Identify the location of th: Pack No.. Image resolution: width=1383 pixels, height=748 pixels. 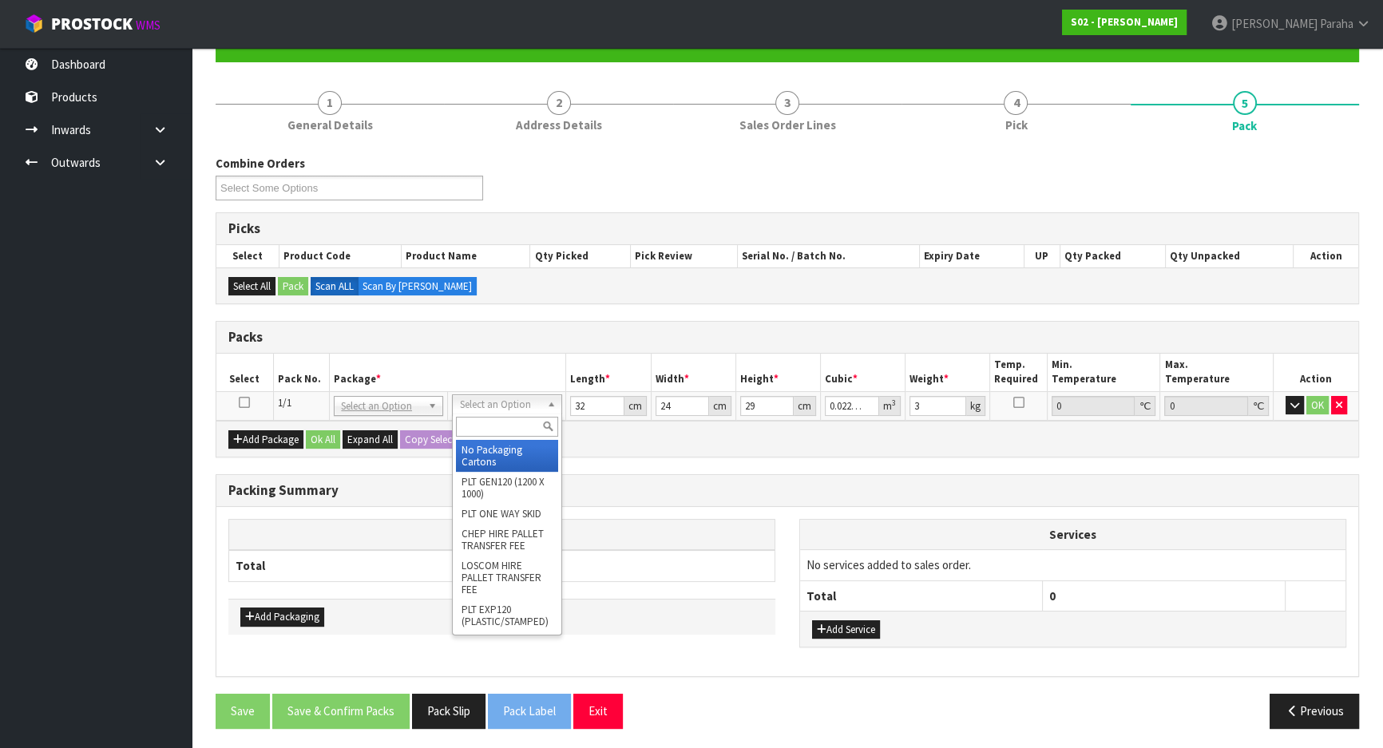
(301, 372).